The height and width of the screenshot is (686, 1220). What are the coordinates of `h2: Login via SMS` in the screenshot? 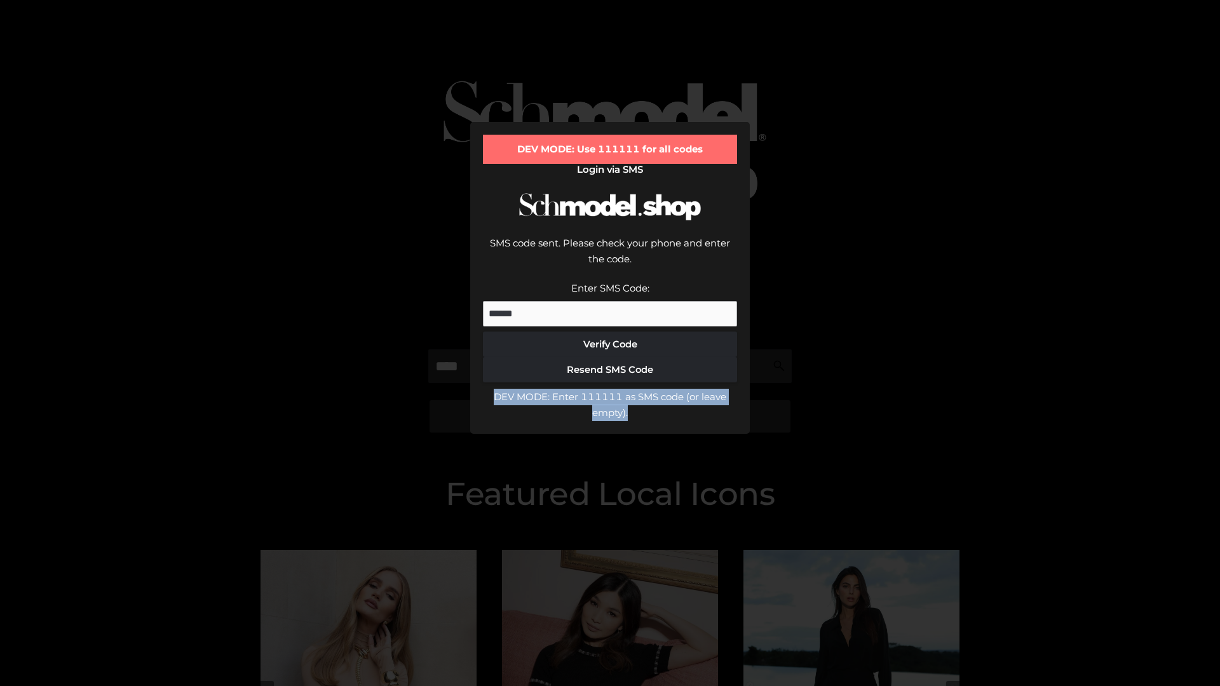 It's located at (610, 170).